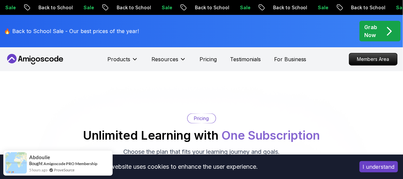  Describe the element at coordinates (123, 62) in the screenshot. I see `button: Products` at that location.